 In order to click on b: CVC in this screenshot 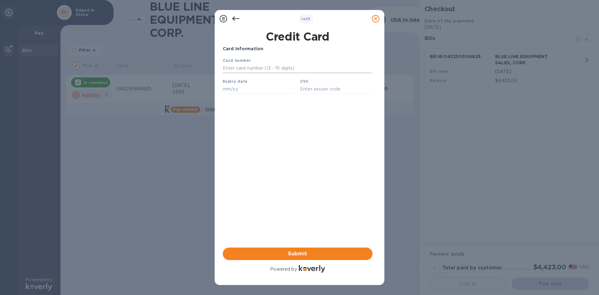, I will do `click(81, 24)`.